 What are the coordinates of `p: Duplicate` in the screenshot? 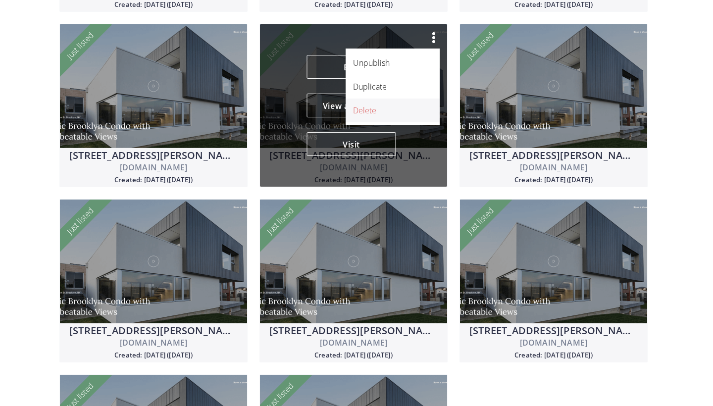 It's located at (387, 87).